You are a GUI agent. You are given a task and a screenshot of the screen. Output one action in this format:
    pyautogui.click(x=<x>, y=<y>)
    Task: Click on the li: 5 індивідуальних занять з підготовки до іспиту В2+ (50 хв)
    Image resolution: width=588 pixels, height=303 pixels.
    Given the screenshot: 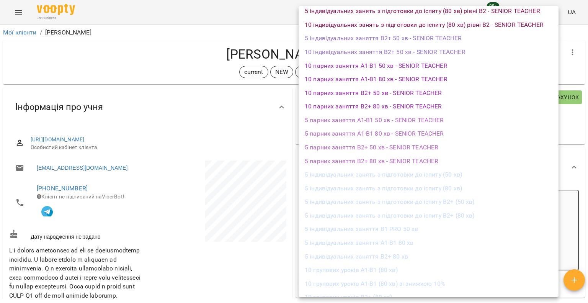 What is the action you would take?
    pyautogui.click(x=428, y=202)
    